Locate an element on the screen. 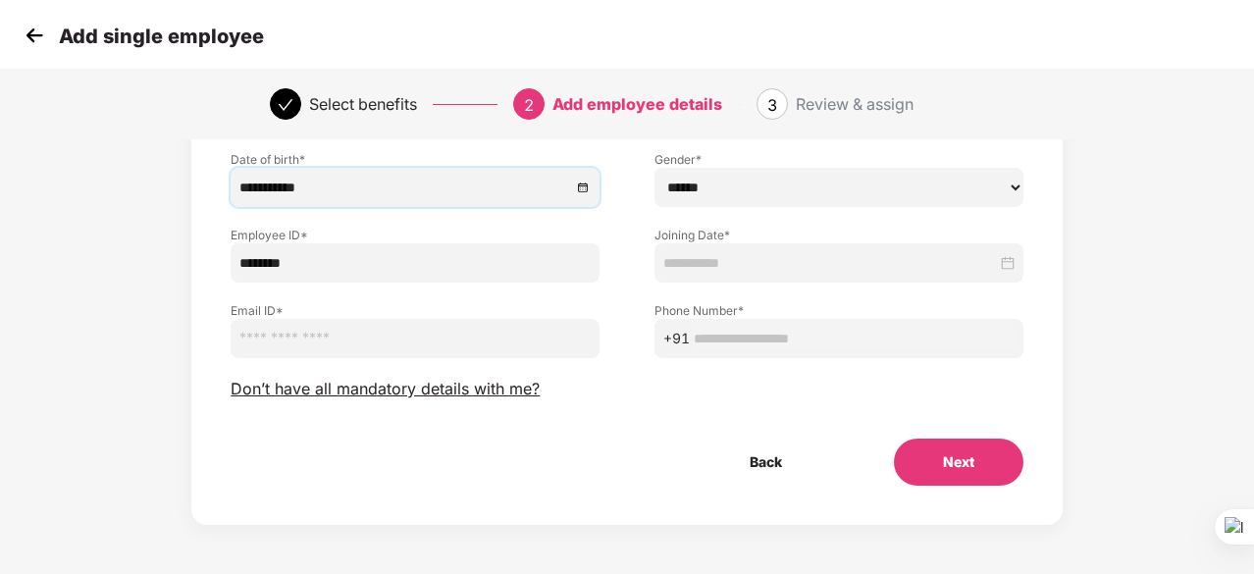 The image size is (1254, 574). label: Email ID is located at coordinates (415, 310).